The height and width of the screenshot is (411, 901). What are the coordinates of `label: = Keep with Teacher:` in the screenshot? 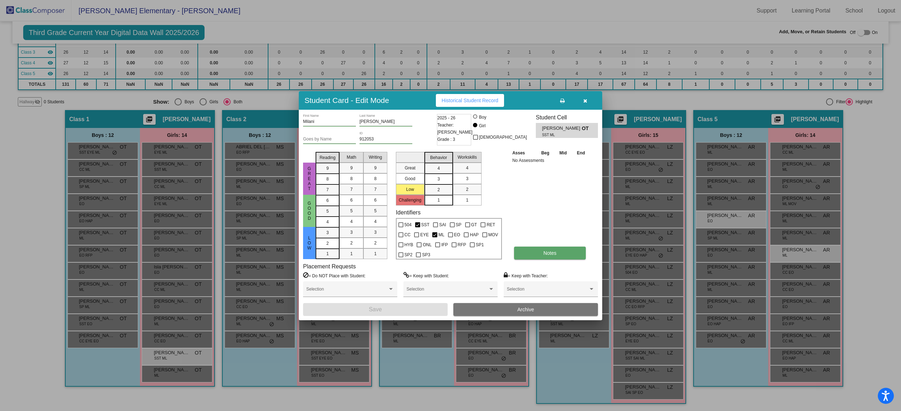 It's located at (526, 275).